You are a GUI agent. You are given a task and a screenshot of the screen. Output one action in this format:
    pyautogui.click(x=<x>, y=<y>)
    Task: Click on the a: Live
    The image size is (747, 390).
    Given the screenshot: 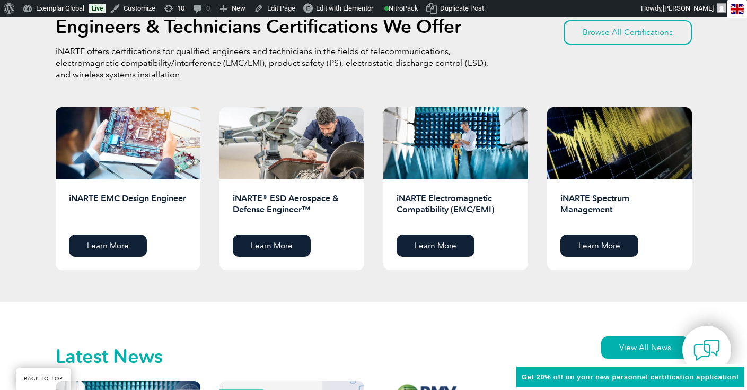 What is the action you would take?
    pyautogui.click(x=97, y=8)
    